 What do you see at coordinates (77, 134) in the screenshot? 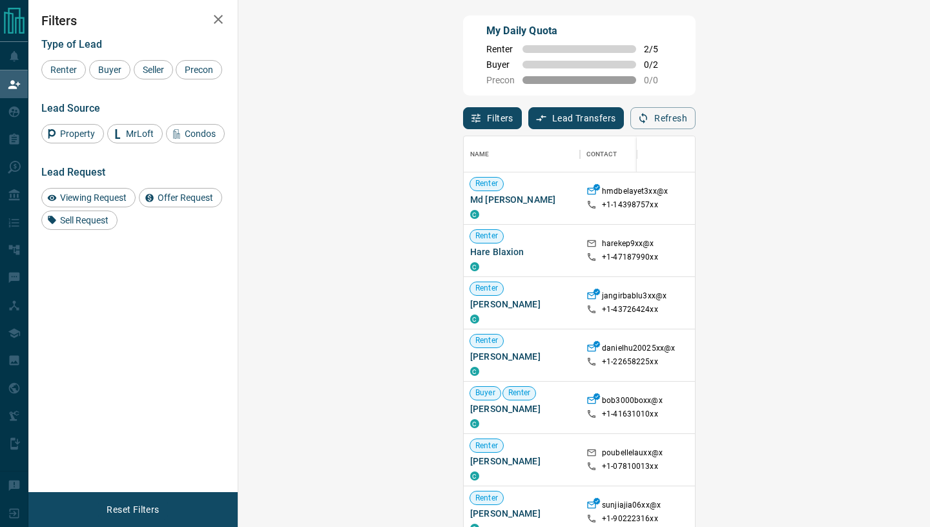
I see `span: Property` at bounding box center [77, 134].